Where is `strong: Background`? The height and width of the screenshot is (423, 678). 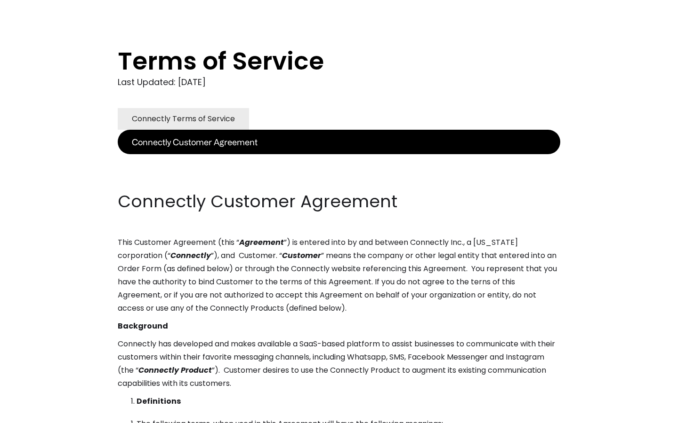
strong: Background is located at coordinates (143, 326).